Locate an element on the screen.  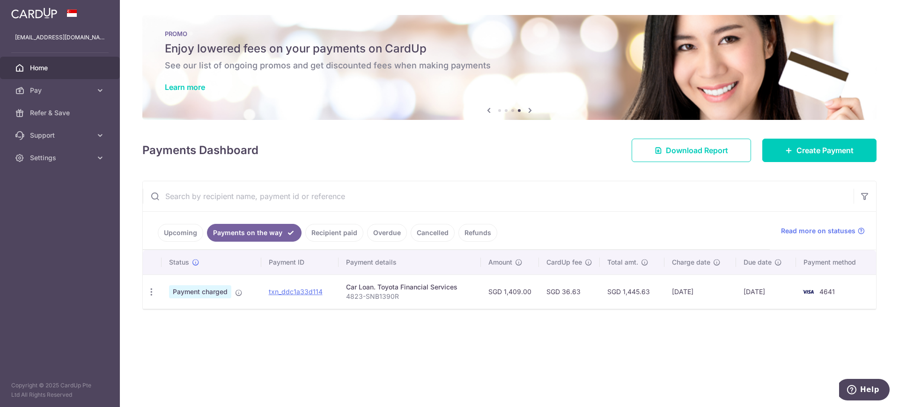
p: PROMO is located at coordinates (509, 34).